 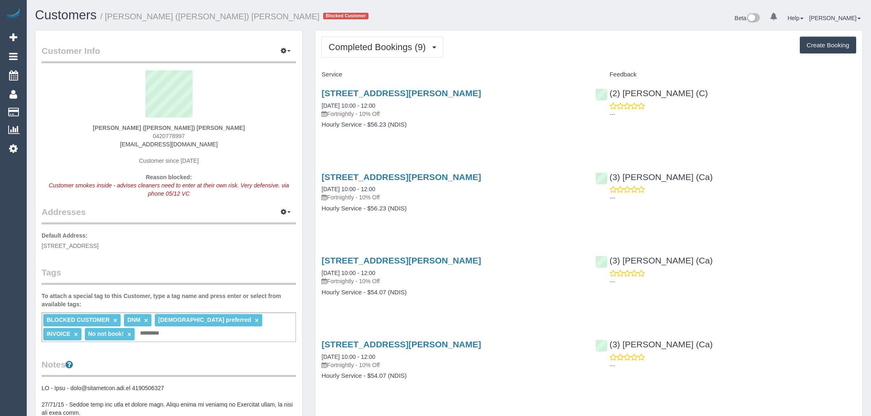 I want to click on h4: Service, so click(x=452, y=74).